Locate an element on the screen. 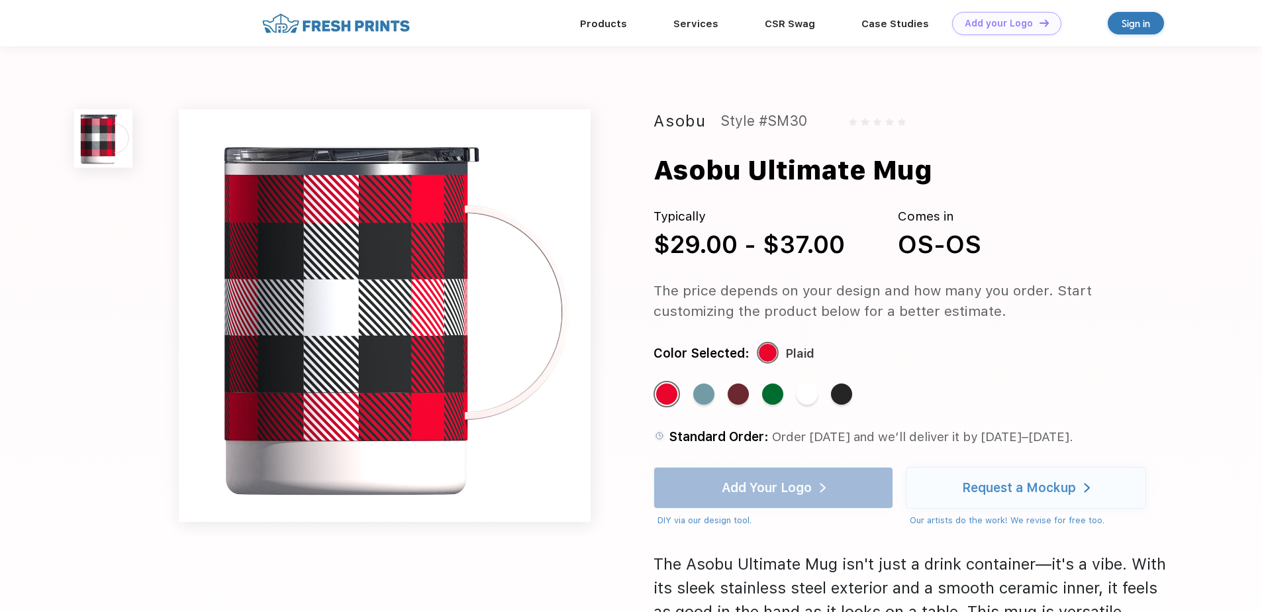  div: Typically is located at coordinates (749, 216).